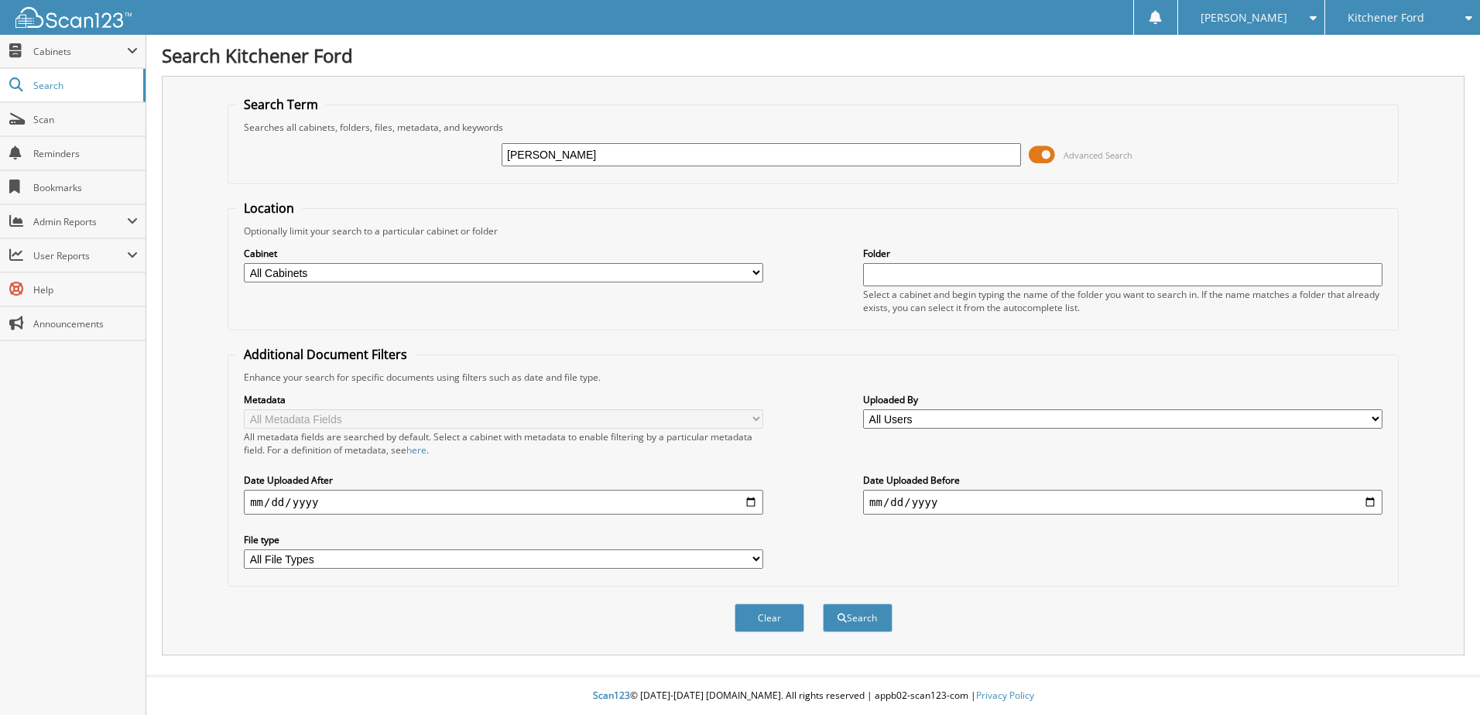 The image size is (1480, 715). Describe the element at coordinates (416, 450) in the screenshot. I see `a: here` at that location.